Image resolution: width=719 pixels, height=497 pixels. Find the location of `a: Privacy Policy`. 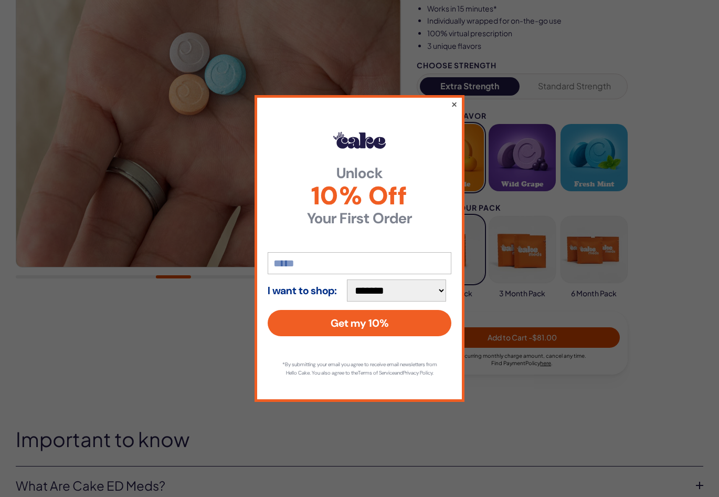

a: Privacy Policy is located at coordinates (418, 372).